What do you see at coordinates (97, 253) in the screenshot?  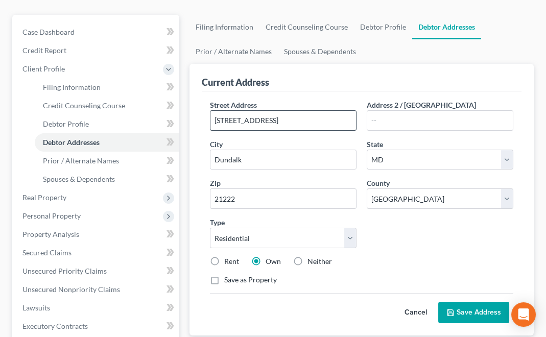 I see `a: Secured Claims` at bounding box center [97, 253].